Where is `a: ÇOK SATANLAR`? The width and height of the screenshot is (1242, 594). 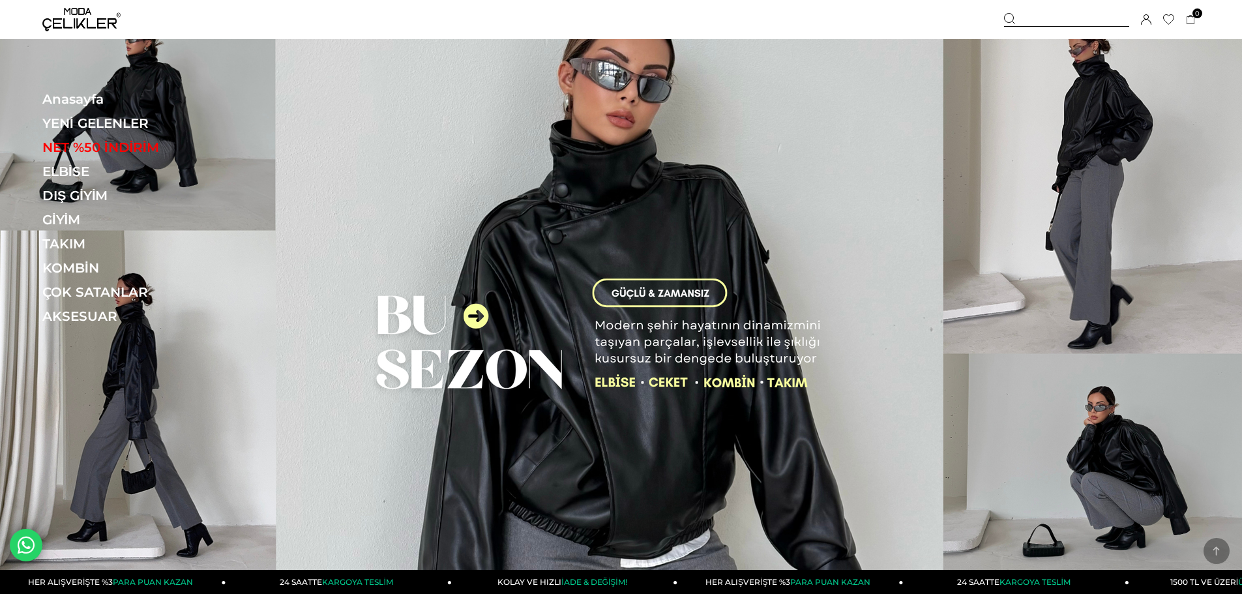 a: ÇOK SATANLAR is located at coordinates (132, 292).